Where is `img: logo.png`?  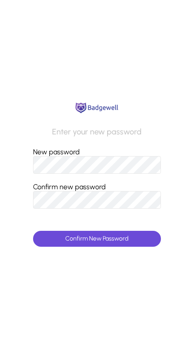 img: logo.png is located at coordinates (97, 108).